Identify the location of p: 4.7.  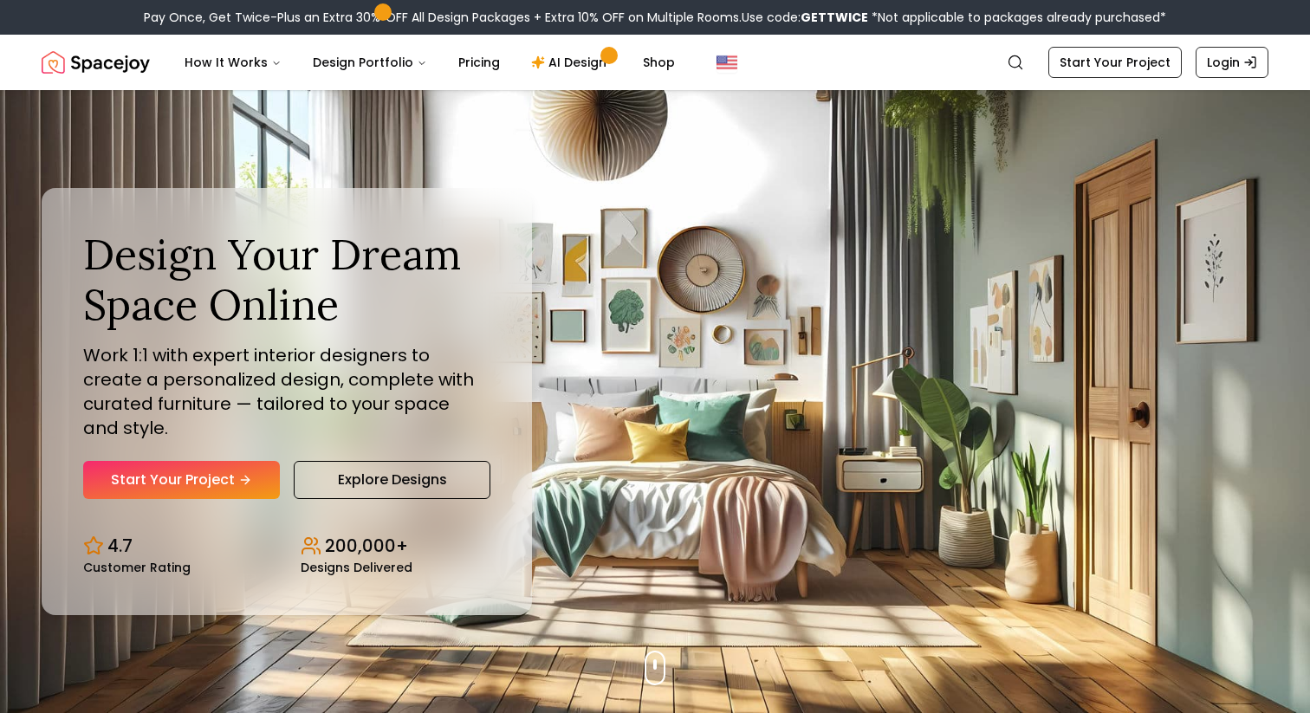
(120, 546).